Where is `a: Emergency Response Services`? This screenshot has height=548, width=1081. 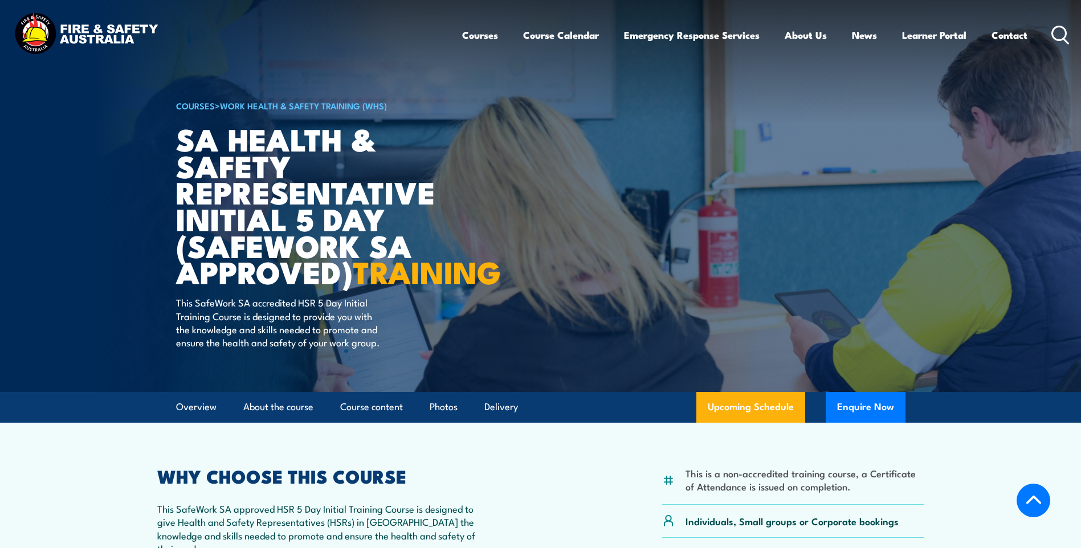 a: Emergency Response Services is located at coordinates (692, 35).